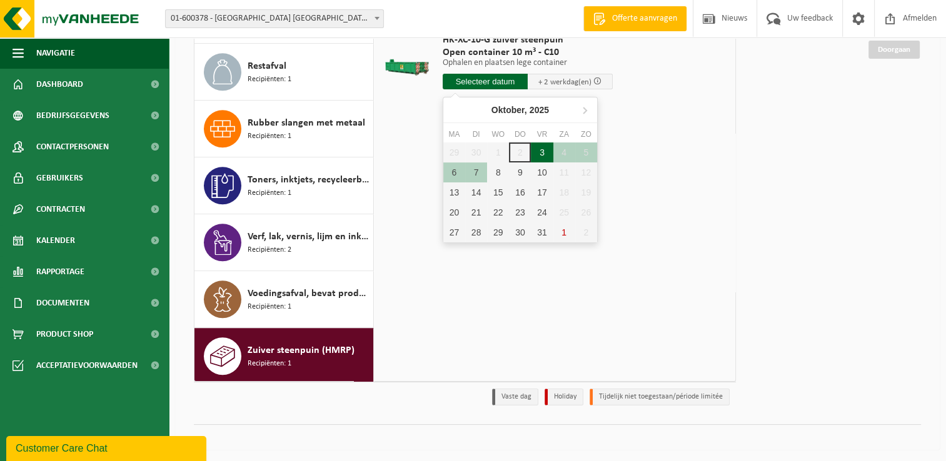 This screenshot has height=461, width=946. I want to click on span: Rapportage, so click(60, 272).